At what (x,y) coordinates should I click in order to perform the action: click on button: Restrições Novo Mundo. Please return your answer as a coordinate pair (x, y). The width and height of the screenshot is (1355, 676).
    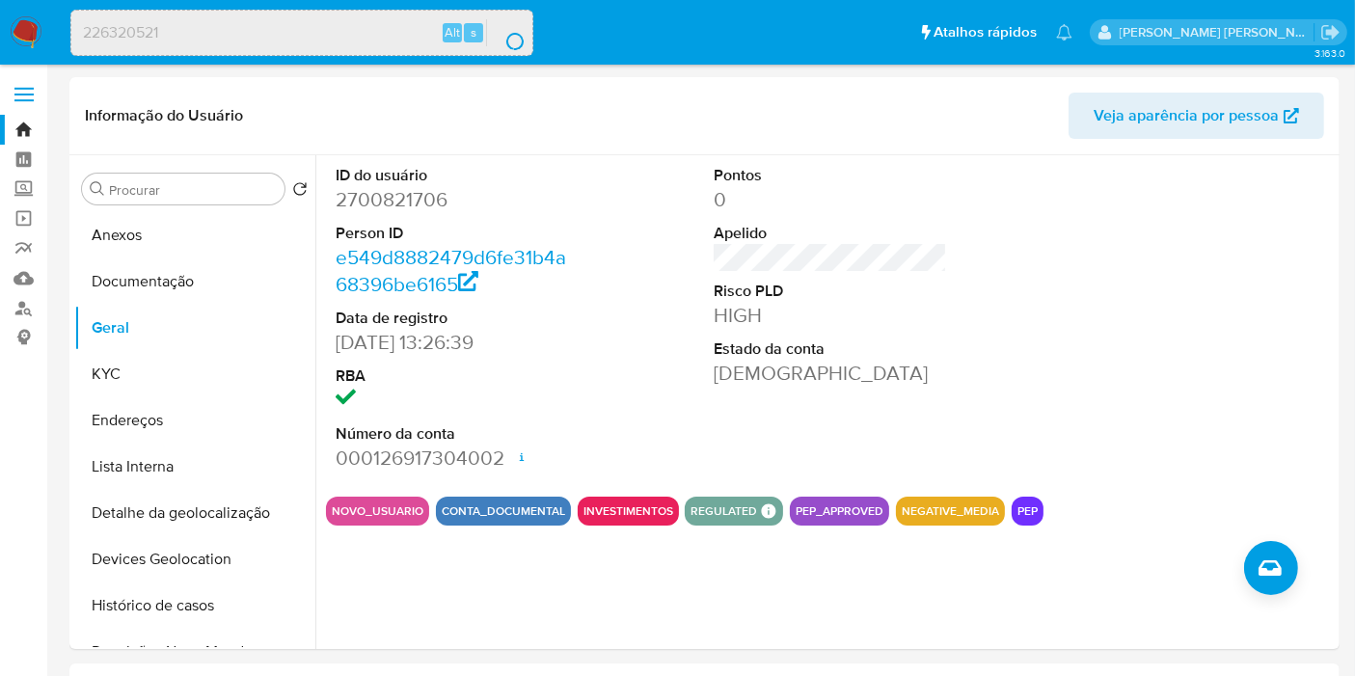
    Looking at the image, I should click on (195, 652).